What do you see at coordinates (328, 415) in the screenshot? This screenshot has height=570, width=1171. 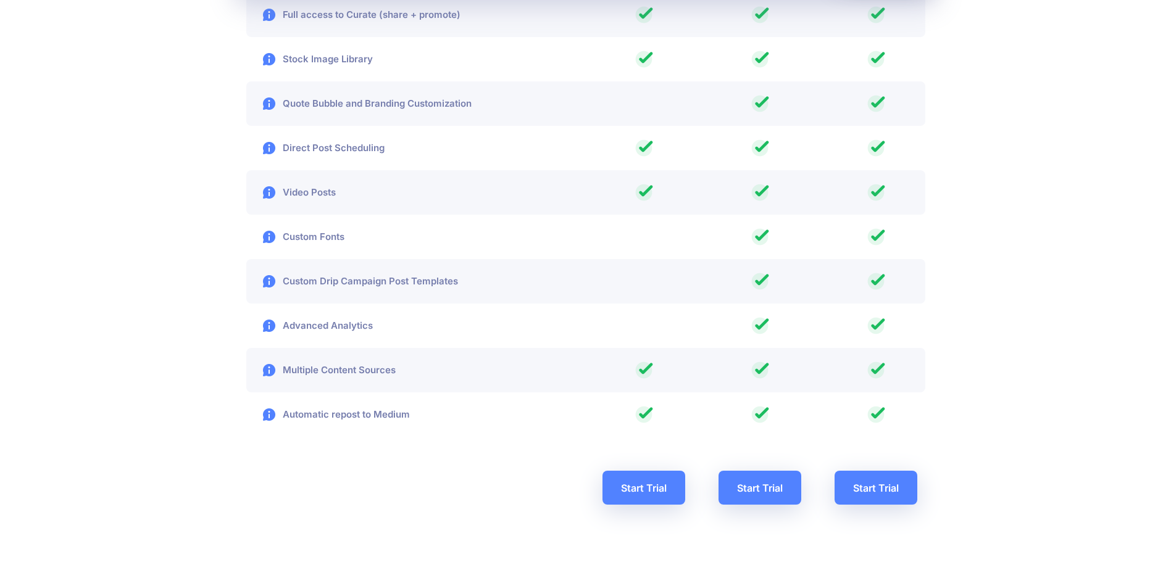 I see `p: Automatic repost to Medium` at bounding box center [328, 415].